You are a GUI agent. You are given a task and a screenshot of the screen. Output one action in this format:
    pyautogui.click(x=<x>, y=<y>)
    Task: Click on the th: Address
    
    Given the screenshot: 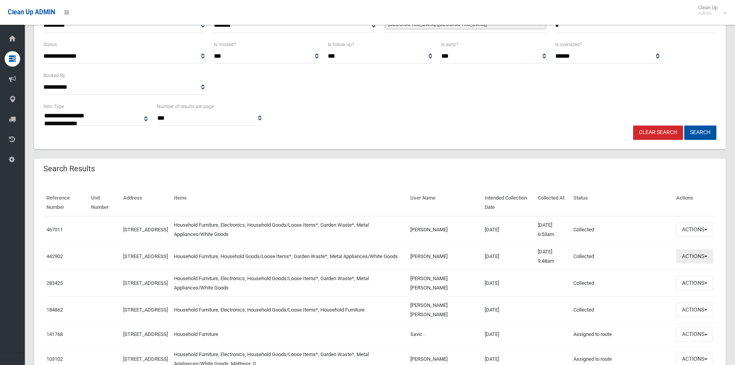 What is the action you would take?
    pyautogui.click(x=145, y=203)
    